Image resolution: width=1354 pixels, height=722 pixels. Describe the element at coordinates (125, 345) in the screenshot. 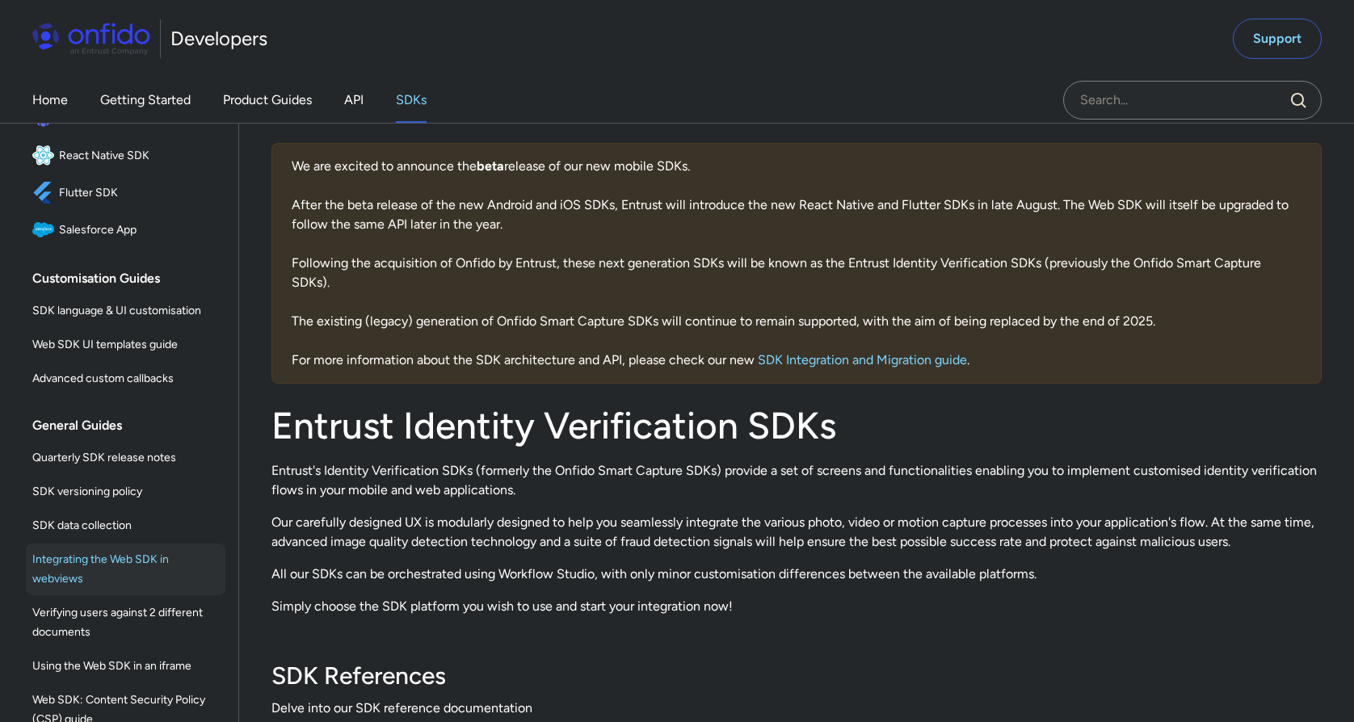

I see `span: Web SDK UI templates guide` at that location.